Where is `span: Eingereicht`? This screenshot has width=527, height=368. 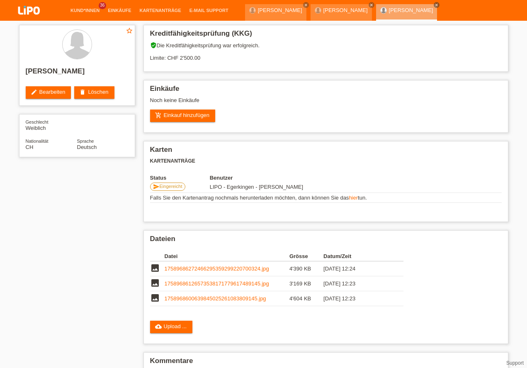 span: Eingereicht is located at coordinates (171, 186).